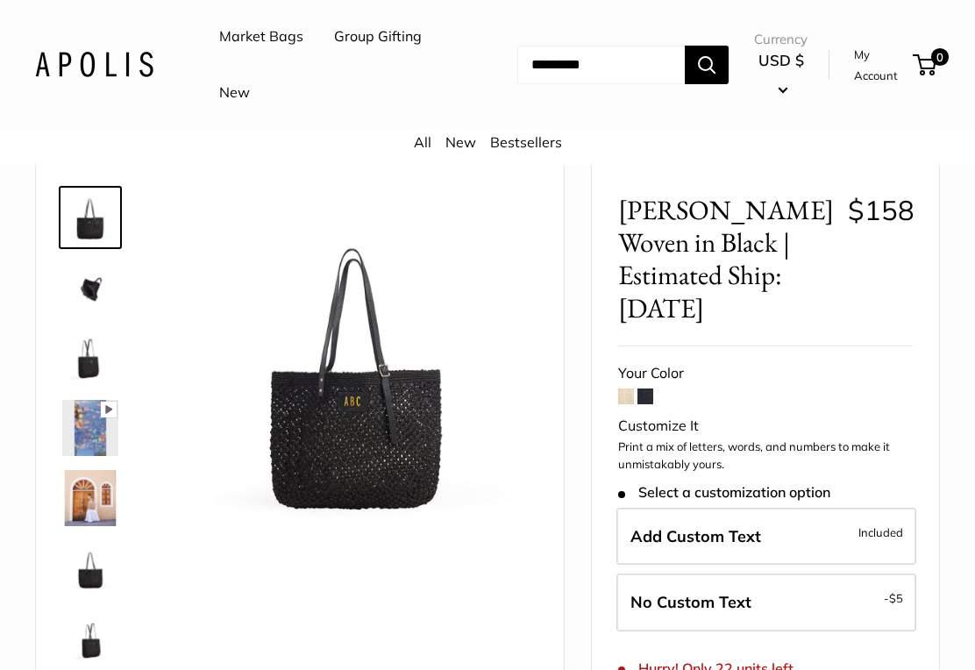  What do you see at coordinates (781, 39) in the screenshot?
I see `span: Currency` at bounding box center [781, 39].